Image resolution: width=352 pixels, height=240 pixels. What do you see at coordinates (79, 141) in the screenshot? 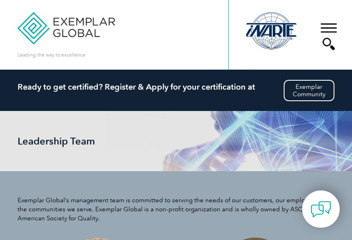
I see `h1: Leadership Team` at bounding box center [79, 141].